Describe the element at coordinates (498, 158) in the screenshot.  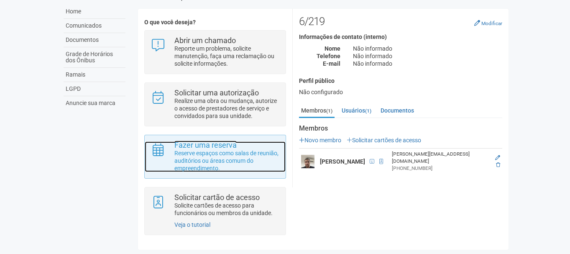
I see `a: Editar membro` at that location.